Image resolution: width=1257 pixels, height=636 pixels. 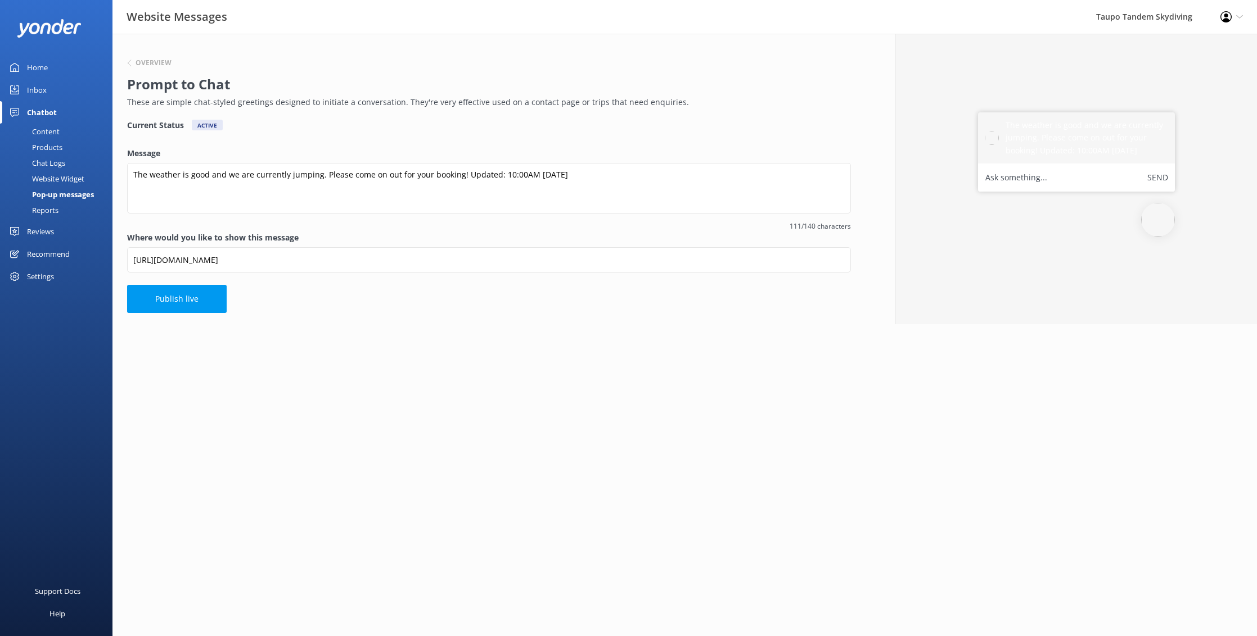 I want to click on div: Content, so click(x=33, y=132).